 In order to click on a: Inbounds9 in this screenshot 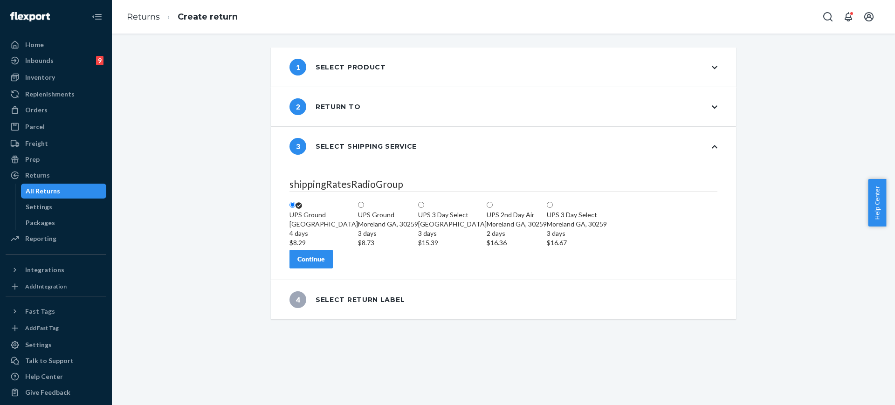, I will do `click(56, 61)`.